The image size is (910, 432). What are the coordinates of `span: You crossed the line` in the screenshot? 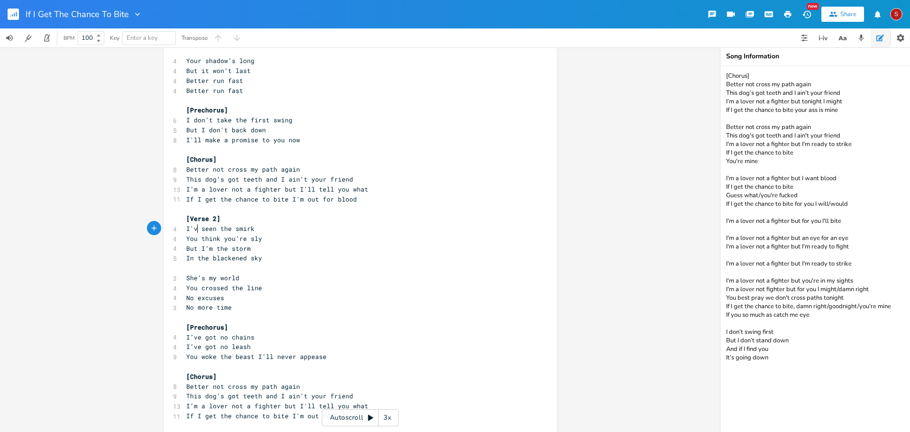 It's located at (224, 288).